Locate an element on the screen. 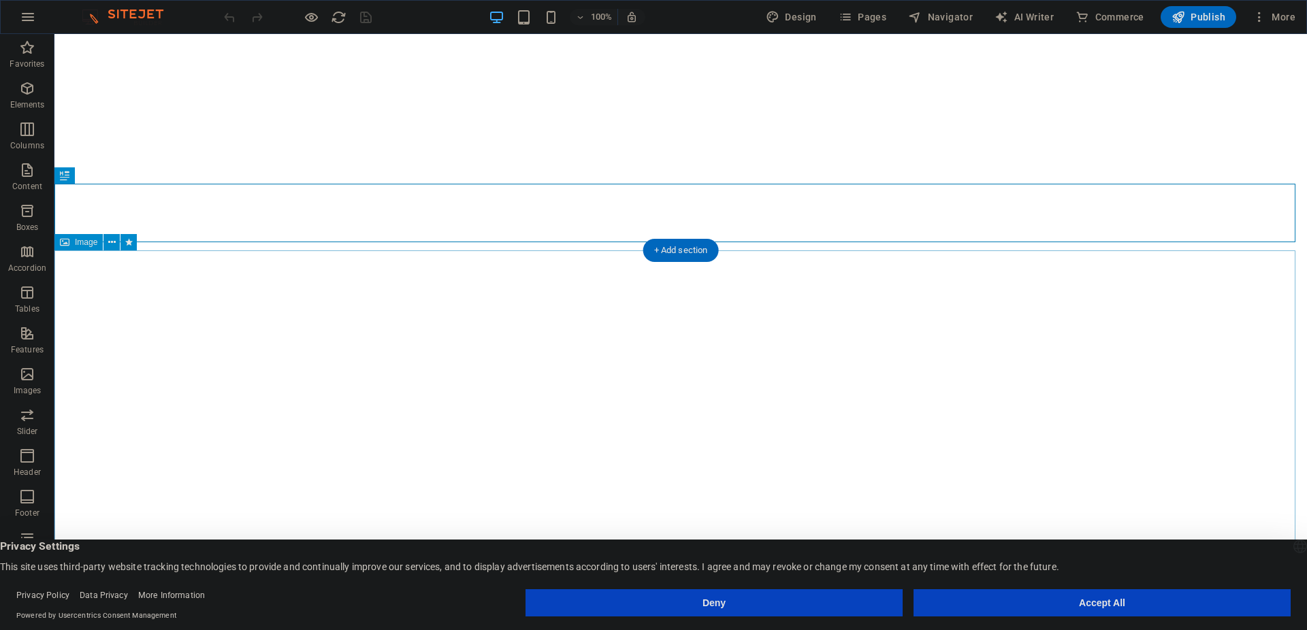  button: Design is located at coordinates (791, 17).